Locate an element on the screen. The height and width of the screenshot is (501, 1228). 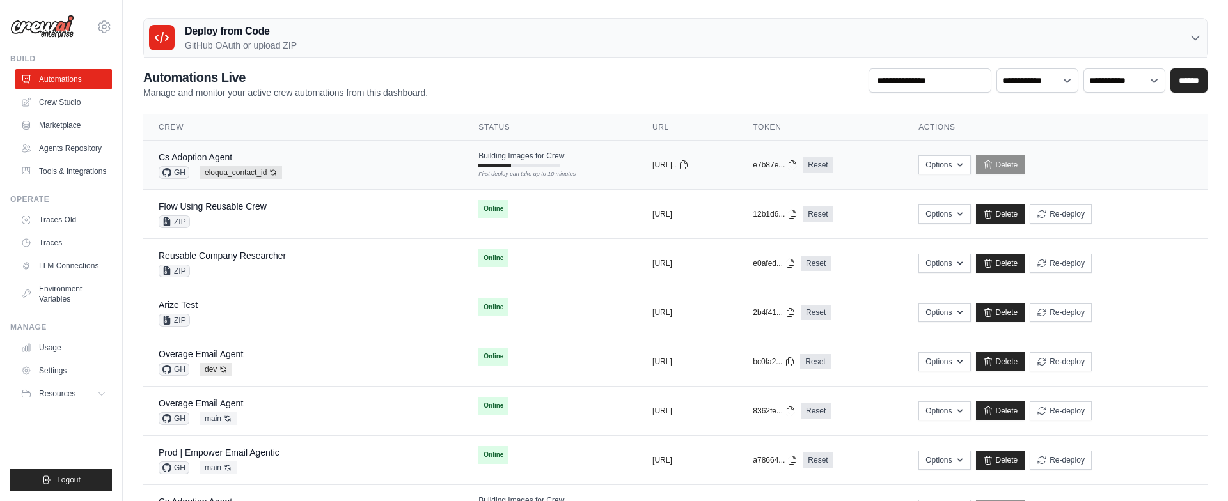
a: LLM Connections is located at coordinates (63, 266).